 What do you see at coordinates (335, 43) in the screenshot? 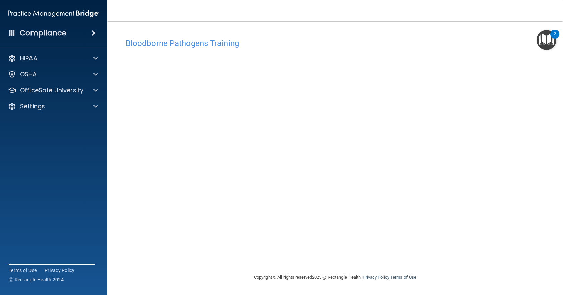
I see `h4: Bloodborne Pathogens Training` at bounding box center [335, 43].